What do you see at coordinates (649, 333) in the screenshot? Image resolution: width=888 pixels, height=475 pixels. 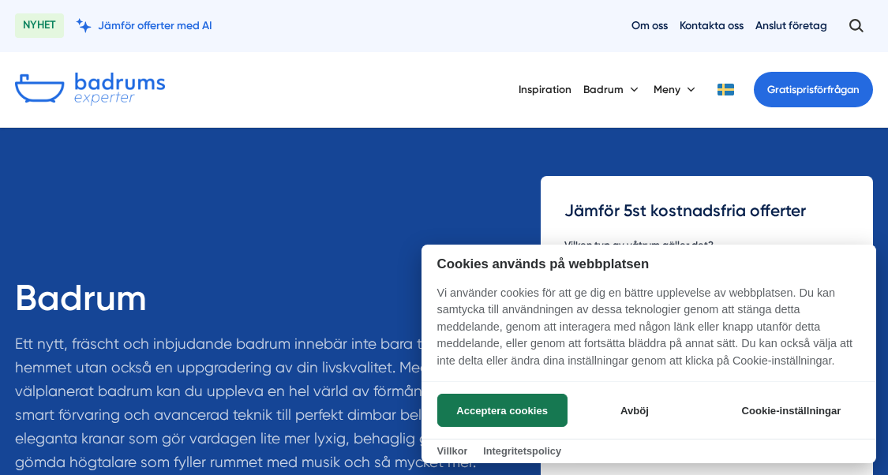 I see `p: Vi använder cookies för att ge dig en bättre upplevelse av webbplatsen. Du kan samtycka till anvä...` at bounding box center [649, 333].